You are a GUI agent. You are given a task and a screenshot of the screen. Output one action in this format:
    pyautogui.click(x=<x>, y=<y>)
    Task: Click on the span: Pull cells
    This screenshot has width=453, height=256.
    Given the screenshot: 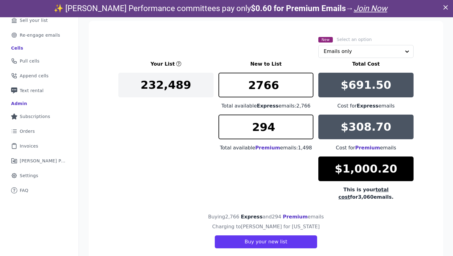 What is the action you would take?
    pyautogui.click(x=30, y=61)
    